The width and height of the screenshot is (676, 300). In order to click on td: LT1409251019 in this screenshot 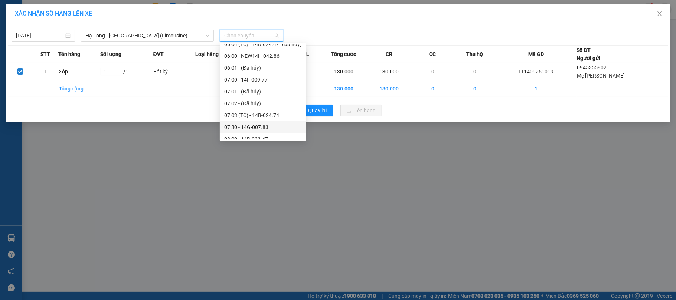, I will do `click(536, 72)`.